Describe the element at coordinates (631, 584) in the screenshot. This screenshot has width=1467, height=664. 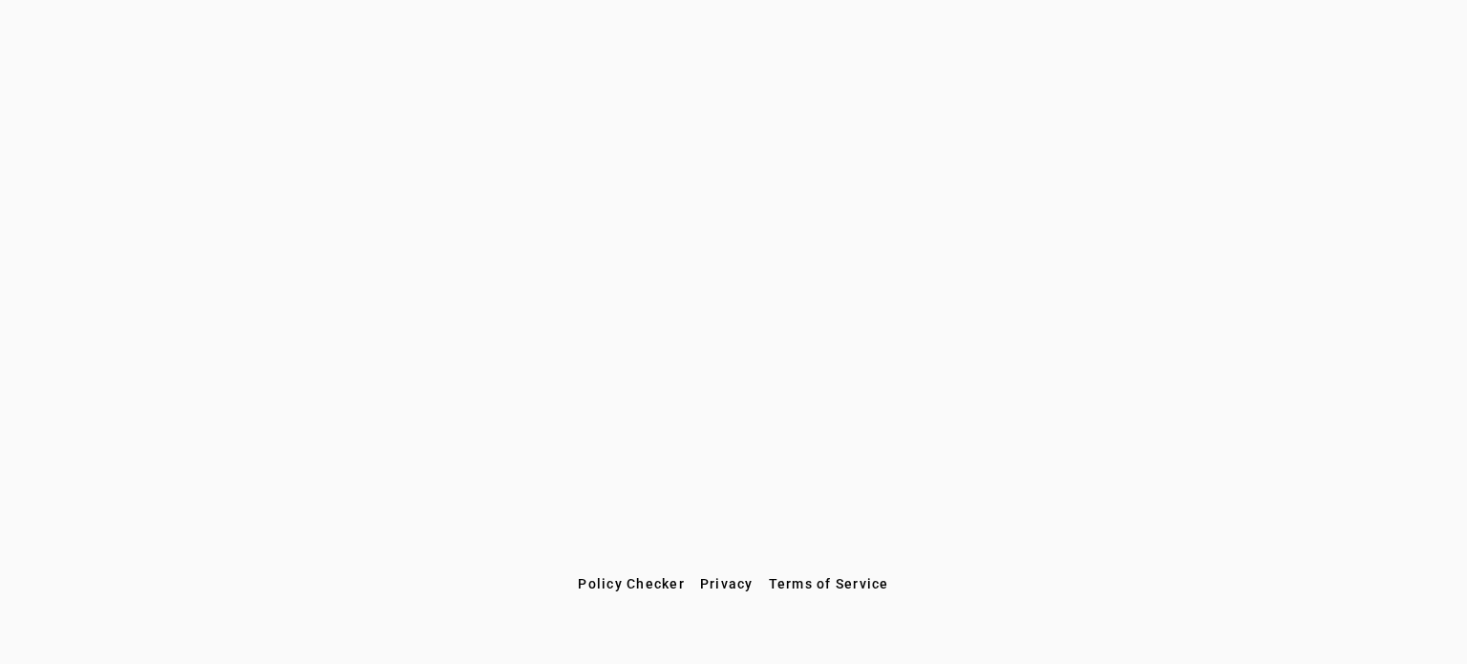
I see `button: Policy Checker` at that location.